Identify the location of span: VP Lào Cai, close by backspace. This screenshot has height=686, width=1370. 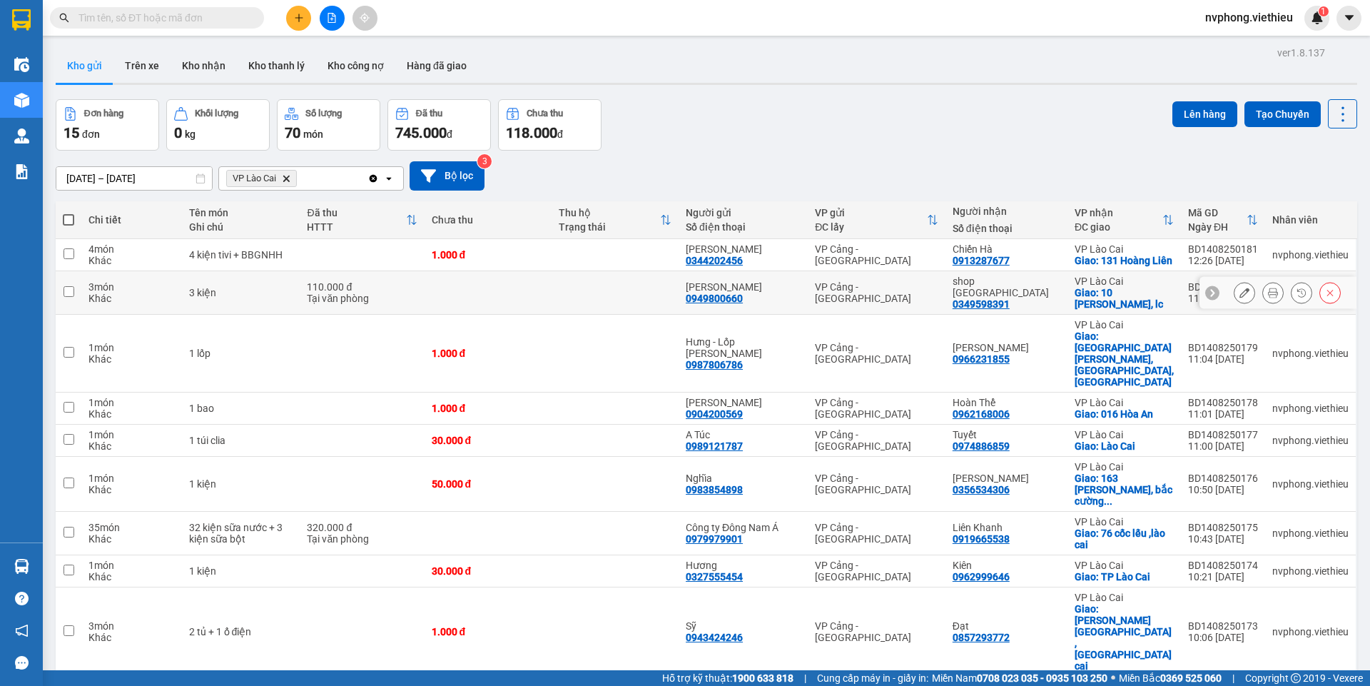
(261, 178).